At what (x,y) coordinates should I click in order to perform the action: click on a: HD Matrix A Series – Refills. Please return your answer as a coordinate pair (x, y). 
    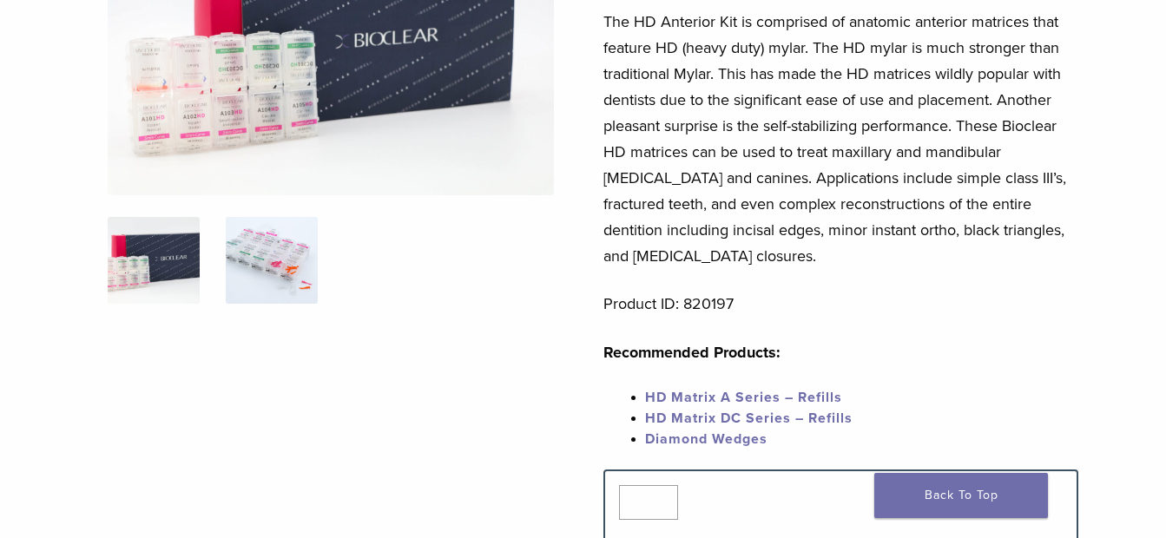
    Looking at the image, I should click on (743, 398).